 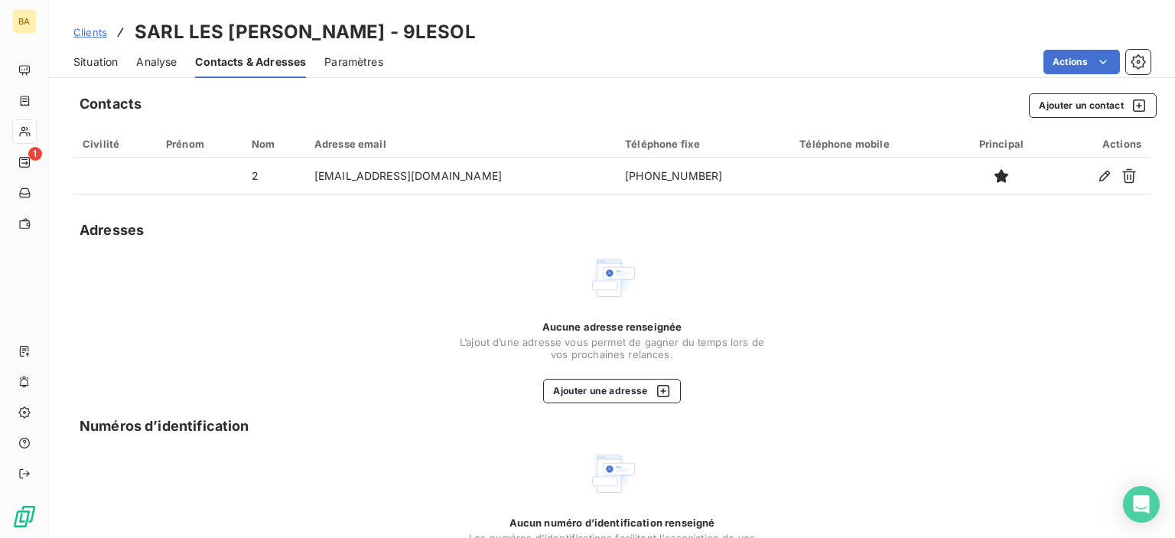 I want to click on h5: Contacts, so click(x=110, y=104).